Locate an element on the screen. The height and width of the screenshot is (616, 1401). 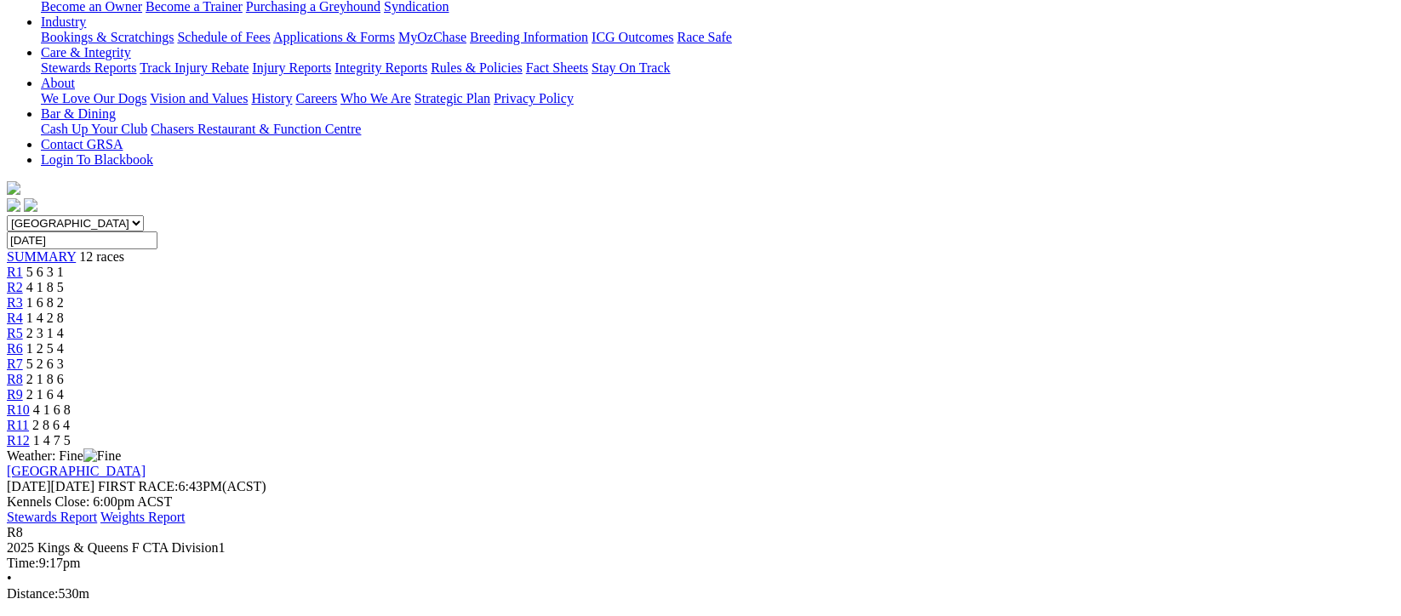
a: Bookings & Scratchings is located at coordinates (107, 37).